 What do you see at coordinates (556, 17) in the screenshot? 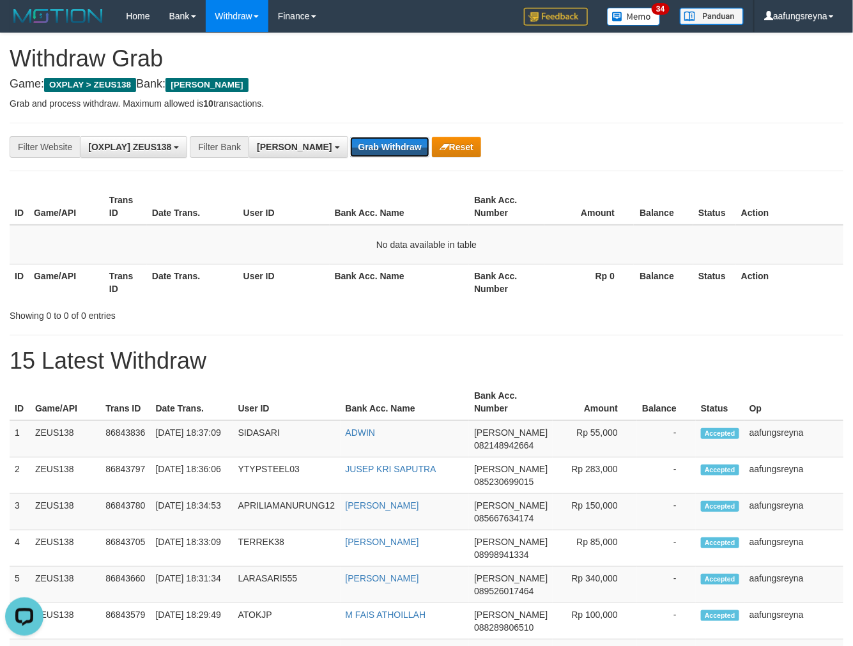
I see `img: Feedback.jpg` at bounding box center [556, 17].